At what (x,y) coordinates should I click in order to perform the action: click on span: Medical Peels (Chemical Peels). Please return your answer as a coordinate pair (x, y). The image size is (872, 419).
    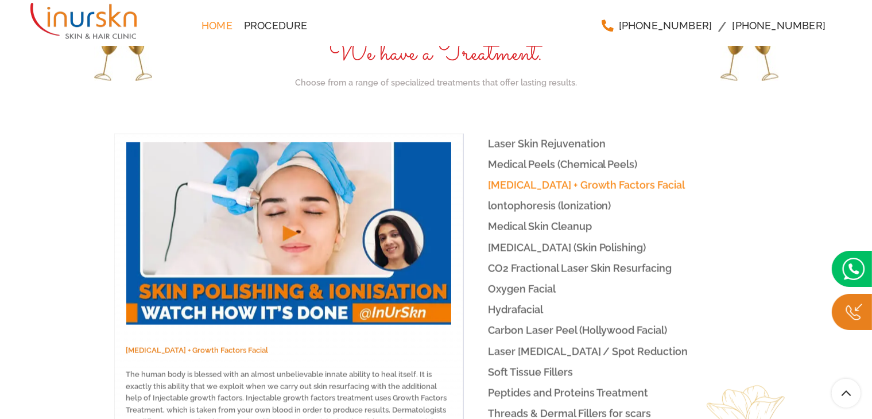
    Looking at the image, I should click on (563, 164).